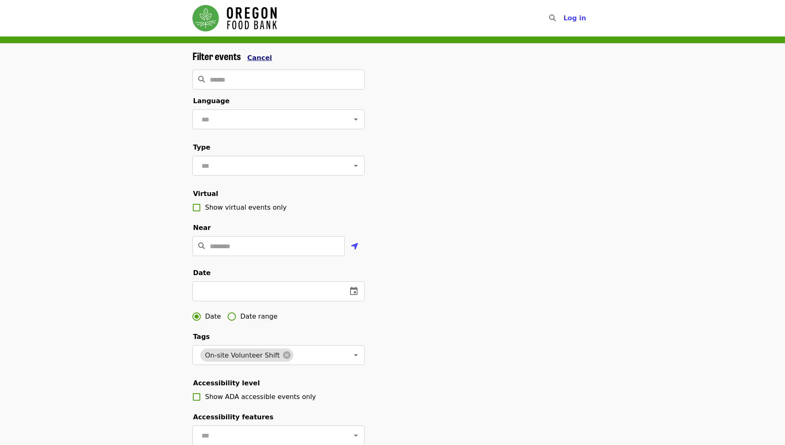 The height and width of the screenshot is (445, 785). I want to click on button: Use my location, so click(355, 247).